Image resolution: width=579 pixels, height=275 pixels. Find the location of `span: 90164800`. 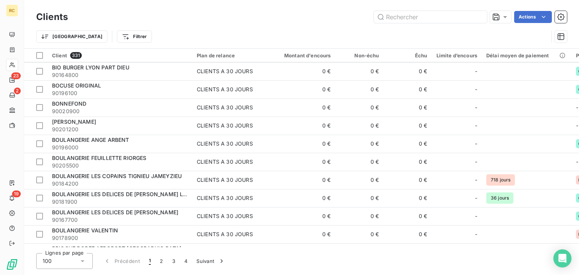

span: 90164800 is located at coordinates (120, 75).